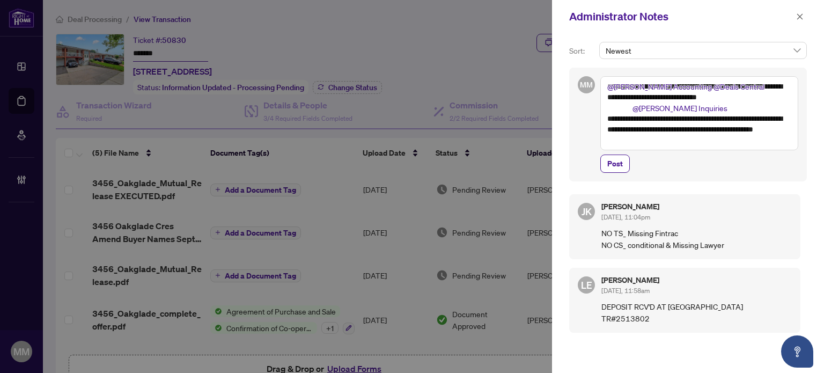 This screenshot has width=824, height=373. Describe the element at coordinates (696, 239) in the screenshot. I see `p: NO TS_ Missing Fintrac NO CS_ conditional & Missing Lawyer` at that location.